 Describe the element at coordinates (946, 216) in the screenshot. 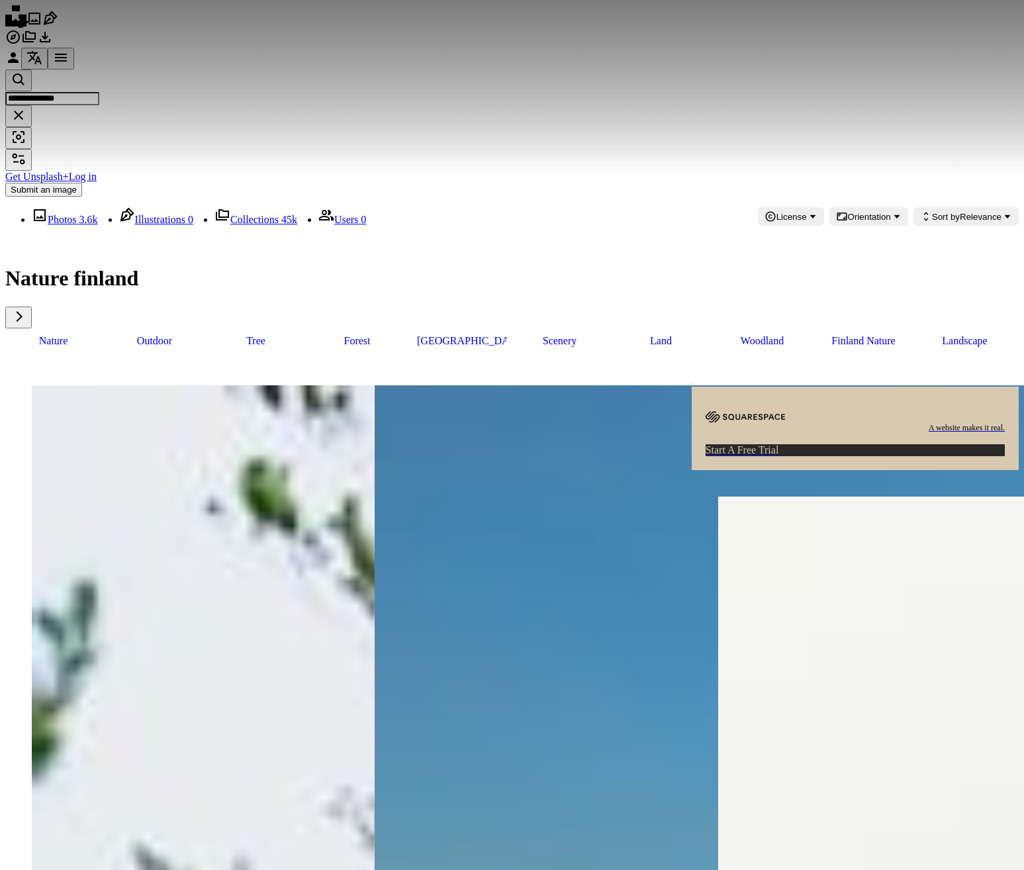

I see `span: Sort by` at that location.